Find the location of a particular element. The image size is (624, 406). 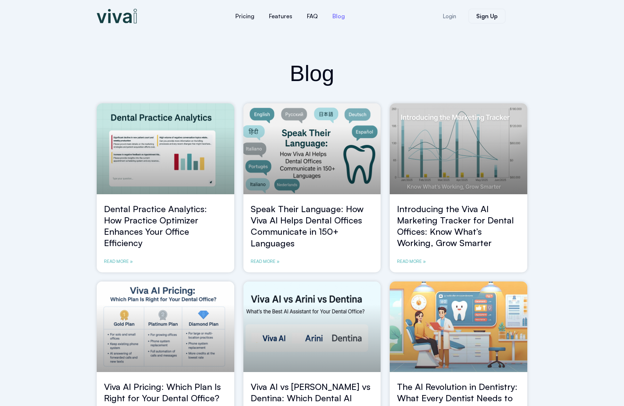

a: Login is located at coordinates (449, 16).